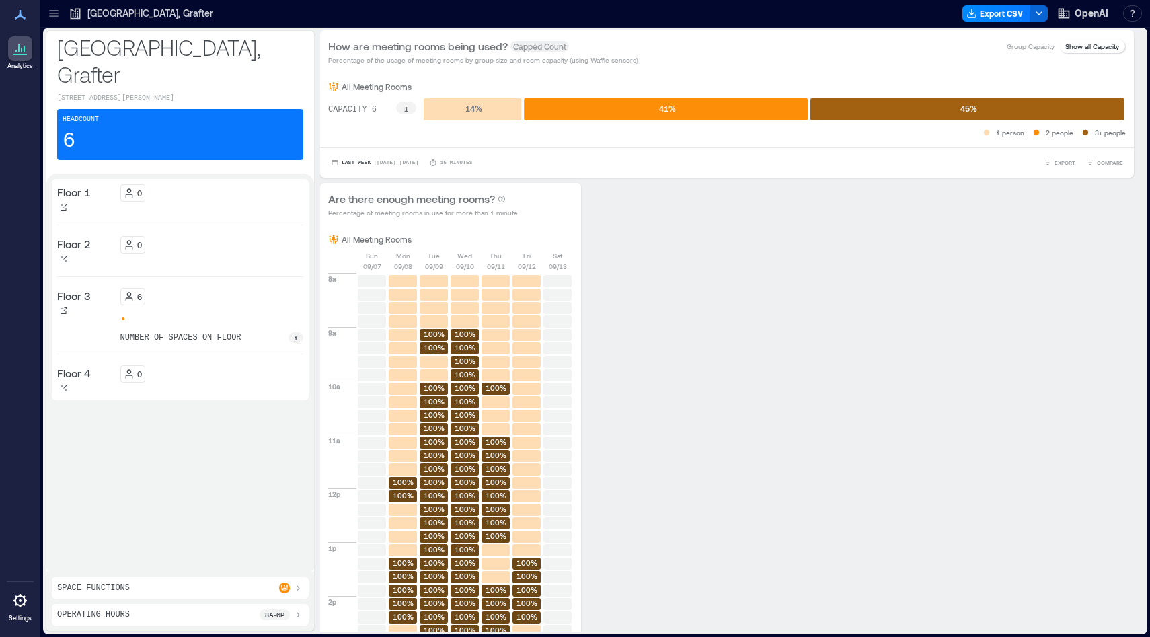 The height and width of the screenshot is (637, 1150). I want to click on p: How are meeting rooms being used?, so click(418, 46).